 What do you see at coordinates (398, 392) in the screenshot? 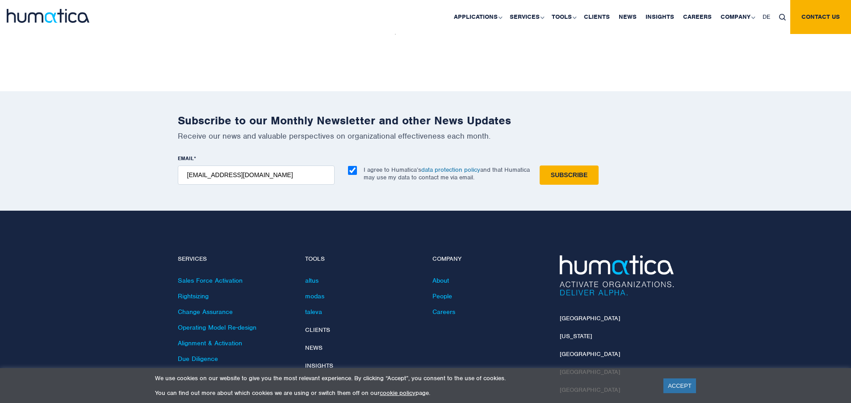
I see `a: cookie policy` at bounding box center [398, 392].